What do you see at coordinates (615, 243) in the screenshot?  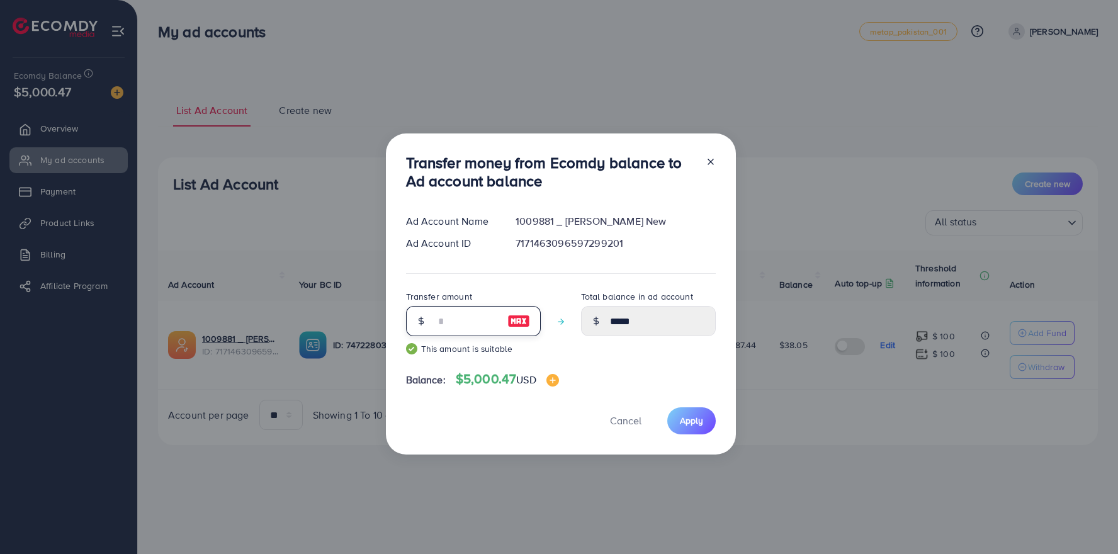 I see `div: 7171463096597299201` at bounding box center [615, 243].